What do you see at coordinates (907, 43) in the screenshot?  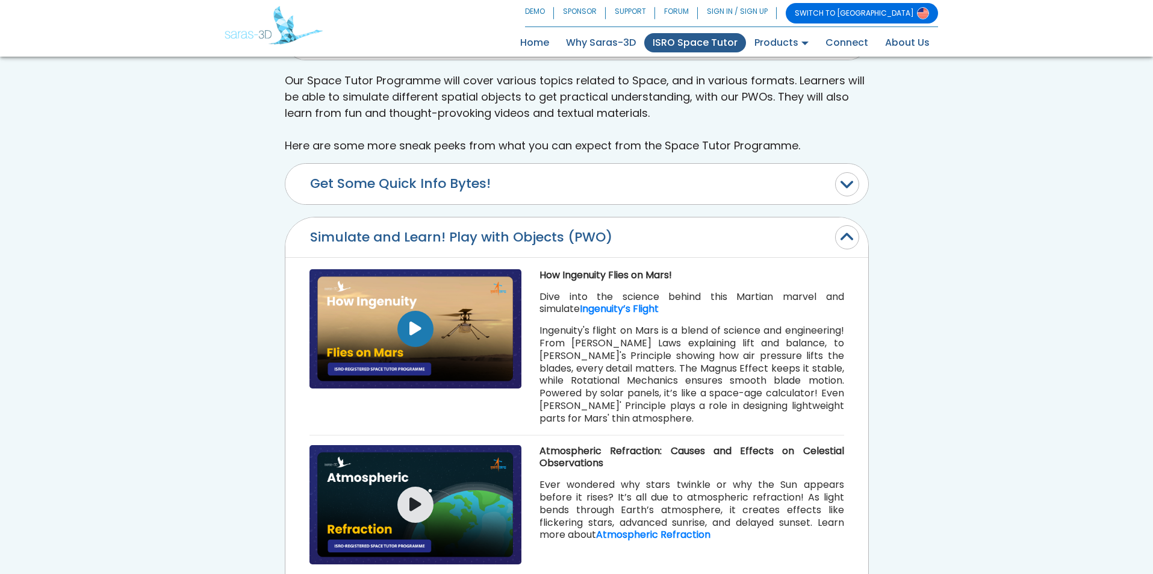 I see `a: About Us` at bounding box center [907, 43].